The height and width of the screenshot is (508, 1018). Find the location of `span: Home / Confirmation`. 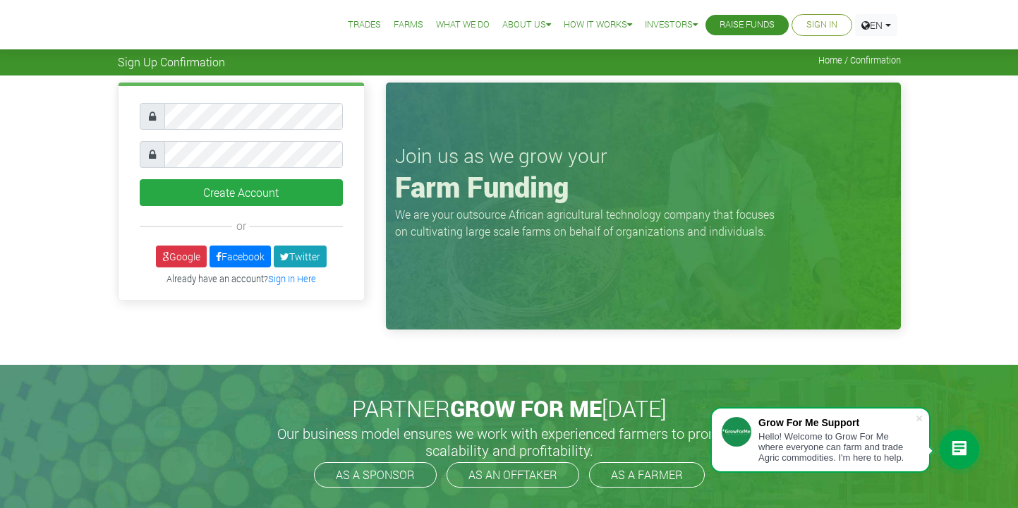

span: Home / Confirmation is located at coordinates (859, 60).